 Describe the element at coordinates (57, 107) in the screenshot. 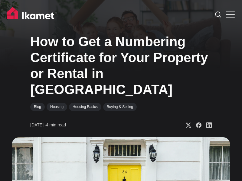

I see `a: Housing` at that location.